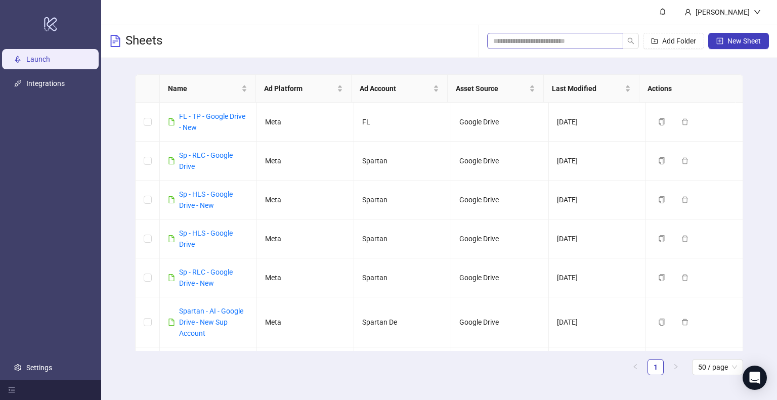 The width and height of the screenshot is (777, 400). Describe the element at coordinates (211, 322) in the screenshot. I see `a: Spartan - AI - Google Drive - New Sup Account` at that location.